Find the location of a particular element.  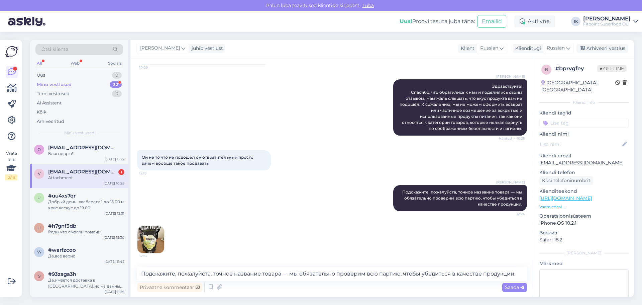

p: Kliendi email is located at coordinates (584, 156).